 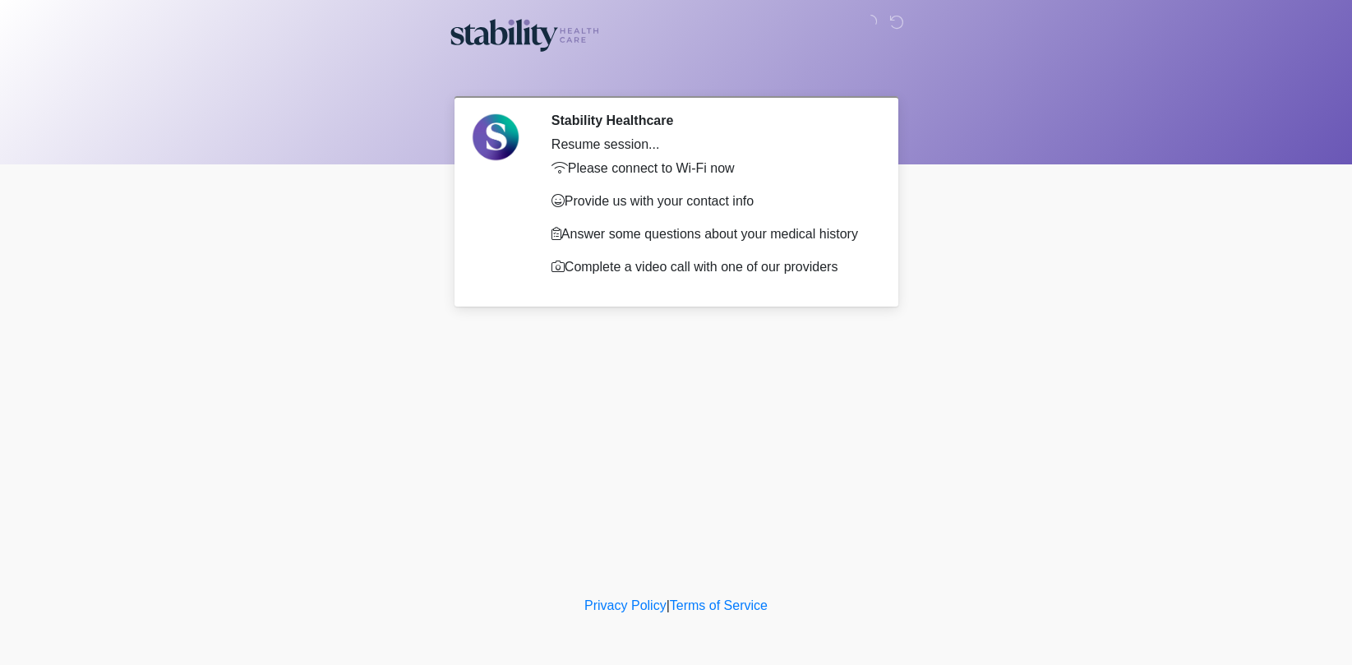 What do you see at coordinates (710, 267) in the screenshot?
I see `p: Complete a video call with one of our providers` at bounding box center [710, 267].